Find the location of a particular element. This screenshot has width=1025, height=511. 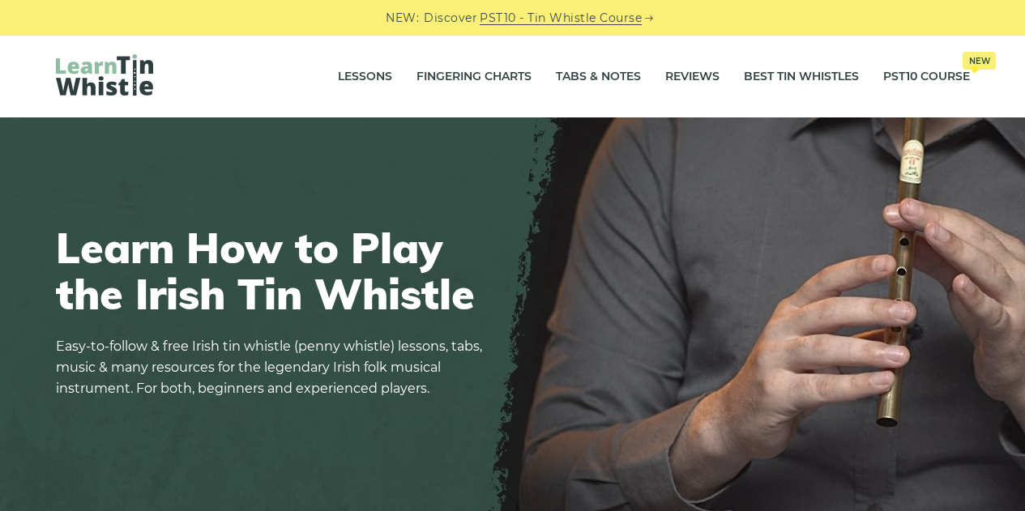

a: Tabs & Notes is located at coordinates (598, 77).